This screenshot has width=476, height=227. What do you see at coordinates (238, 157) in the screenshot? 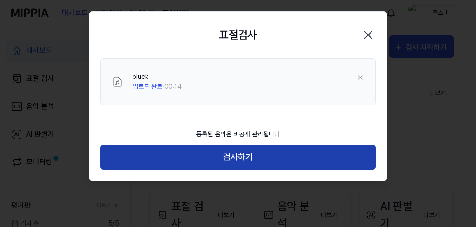
I see `button: 검사하기` at bounding box center [238, 157].